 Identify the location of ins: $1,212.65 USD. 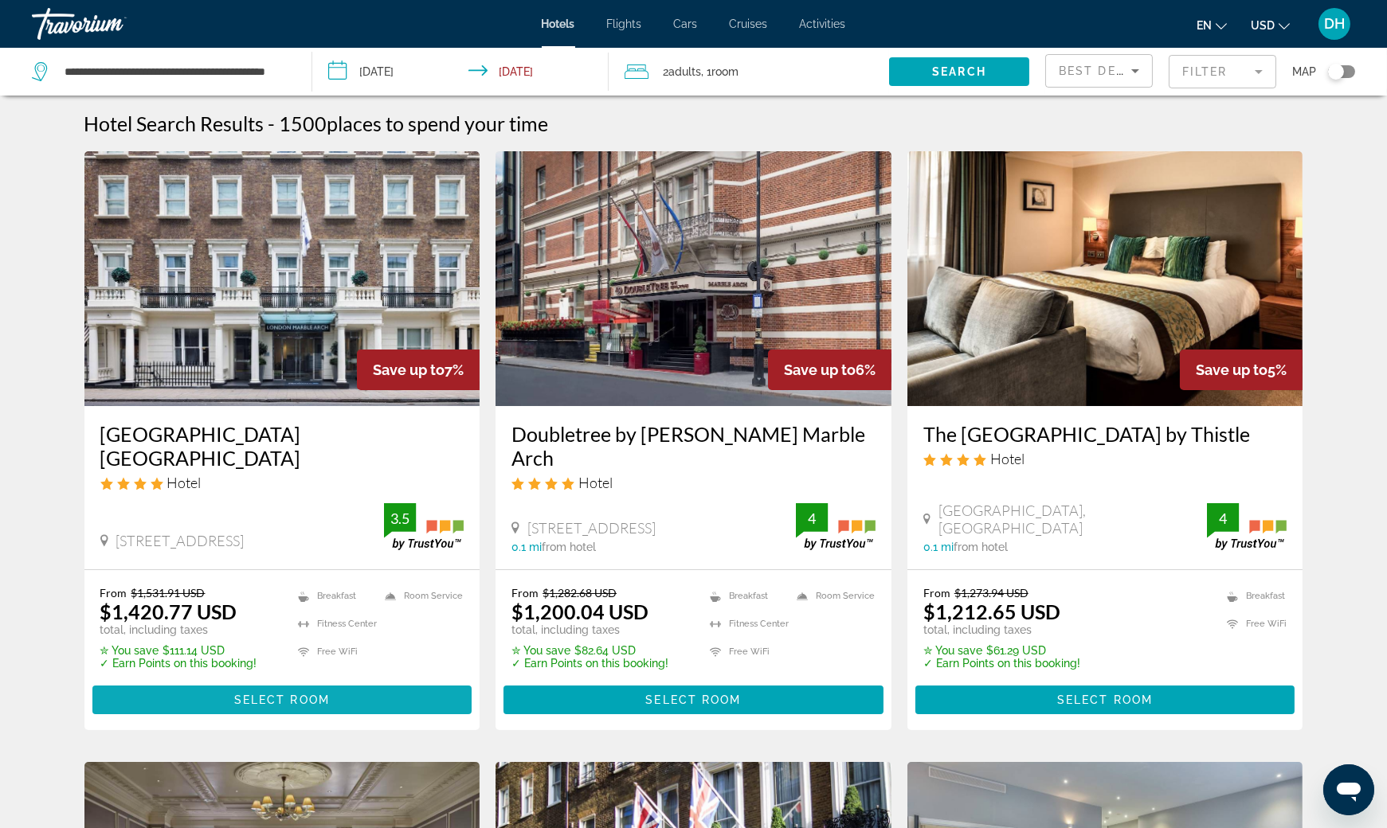
(992, 612).